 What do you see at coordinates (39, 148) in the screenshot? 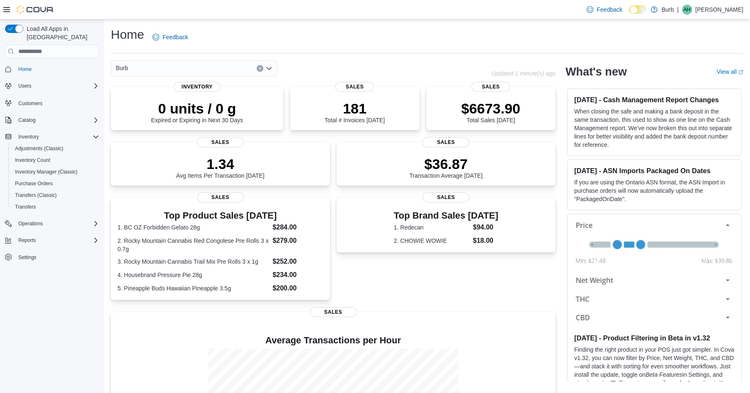
I see `a: Adjustments (Classic)` at bounding box center [39, 148].